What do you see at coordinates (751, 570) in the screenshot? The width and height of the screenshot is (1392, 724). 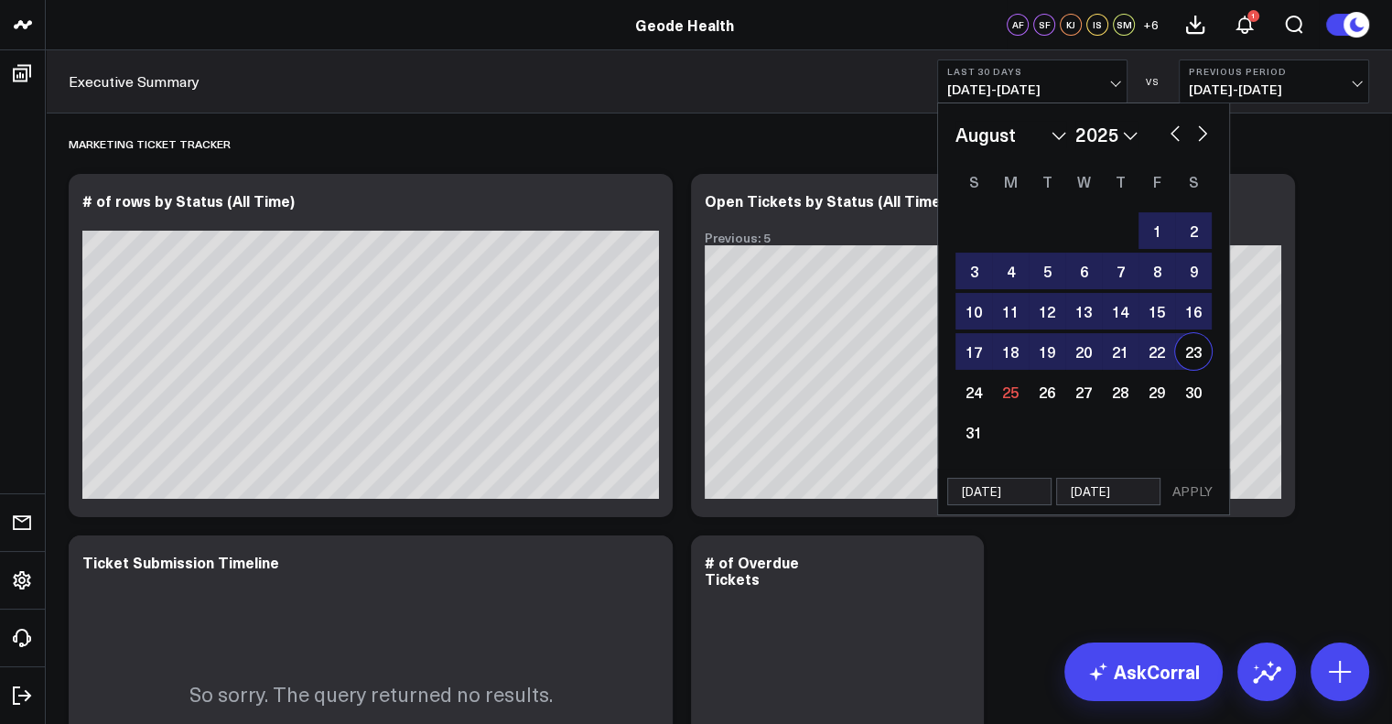 I see `div: # of Overdue Tickets` at bounding box center [751, 570].